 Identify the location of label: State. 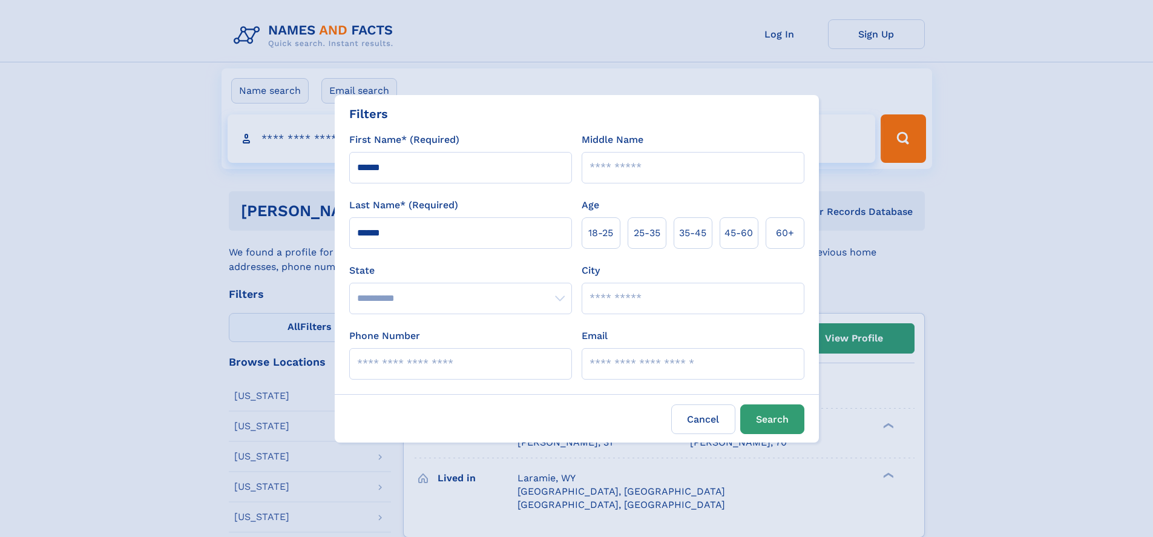
(461, 271).